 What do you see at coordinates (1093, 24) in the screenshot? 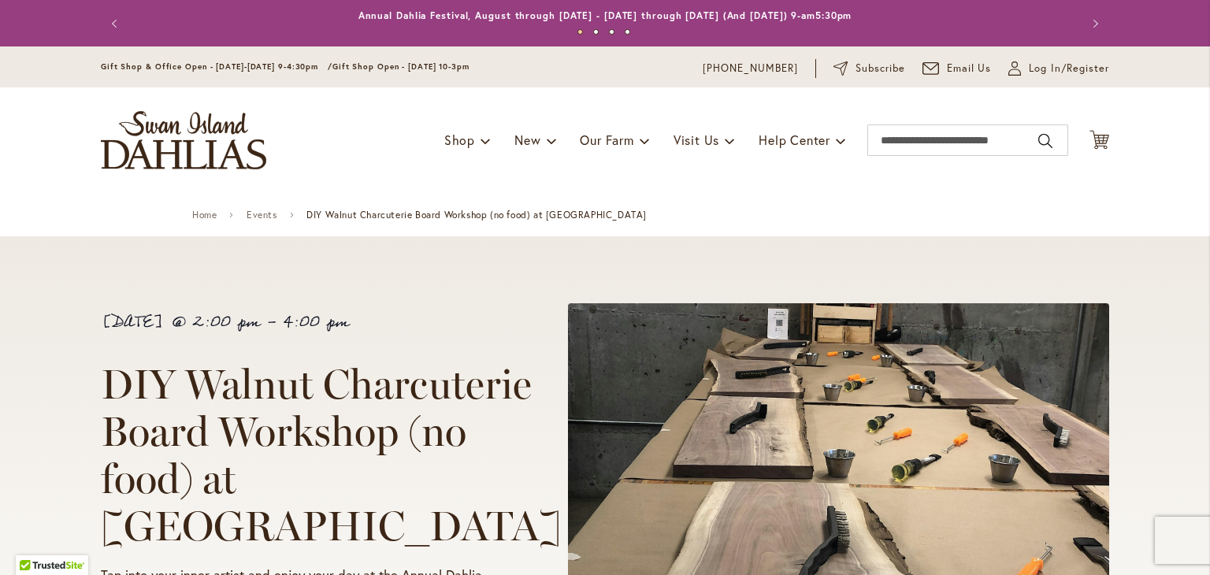
I see `button: Next` at bounding box center [1093, 24].